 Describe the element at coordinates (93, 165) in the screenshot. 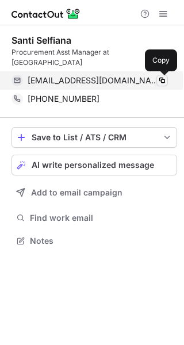

I see `span: AI write personalized message` at that location.